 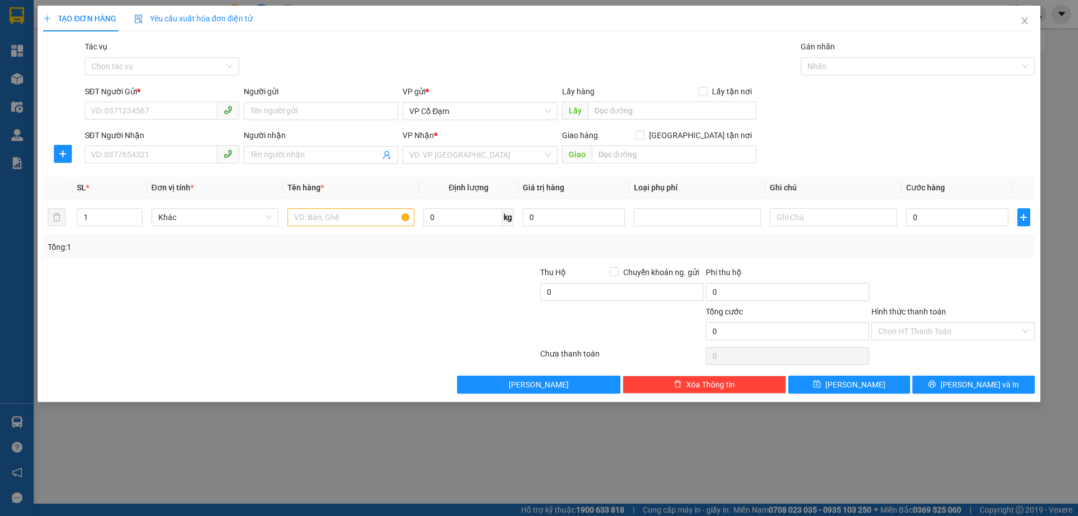 What do you see at coordinates (480, 91) in the screenshot?
I see `div: VP gửi` at bounding box center [480, 91].